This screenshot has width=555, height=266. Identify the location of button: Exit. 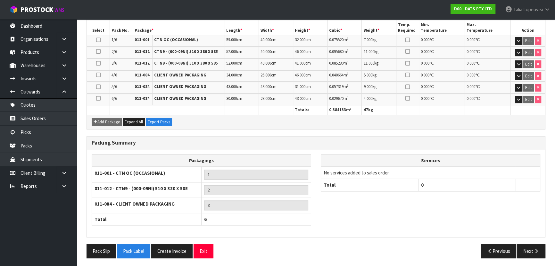
(204, 250).